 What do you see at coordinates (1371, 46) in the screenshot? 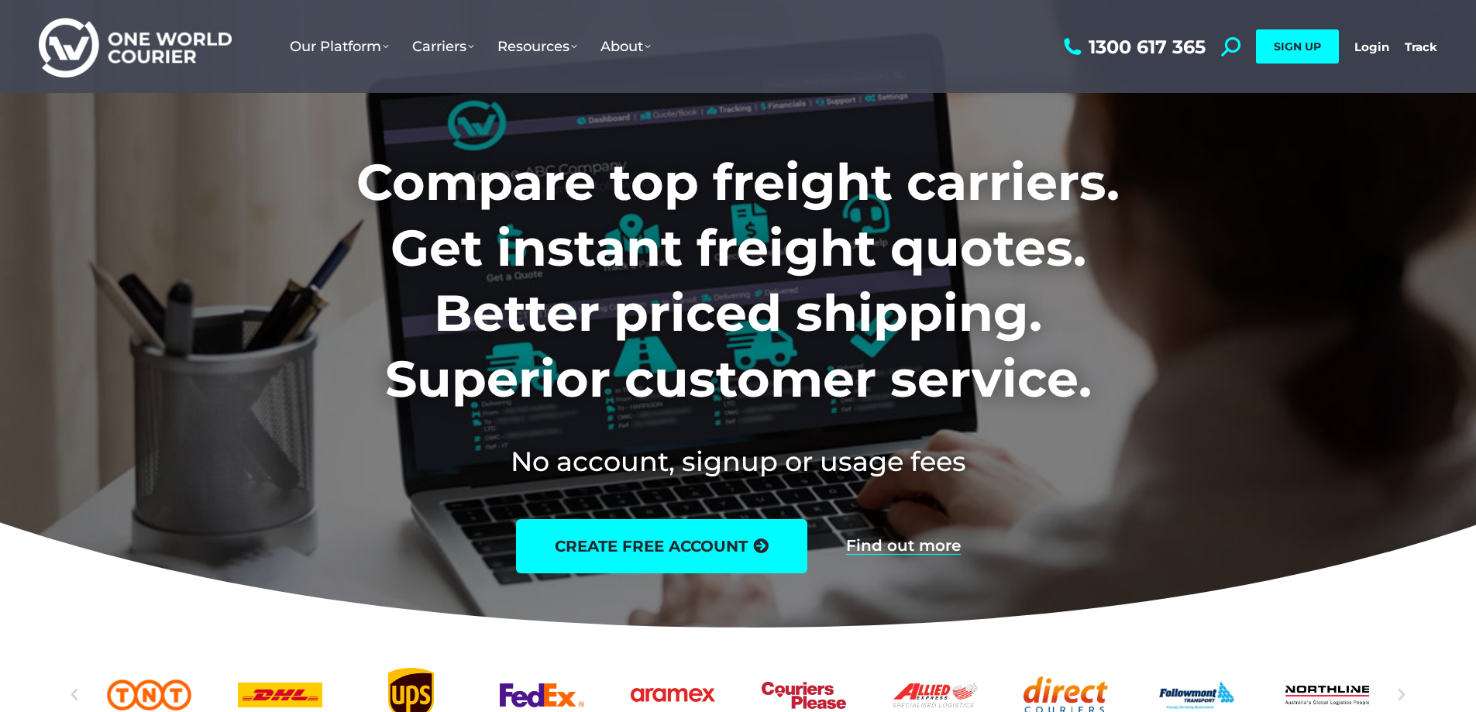
I see `a: Login` at bounding box center [1371, 46].